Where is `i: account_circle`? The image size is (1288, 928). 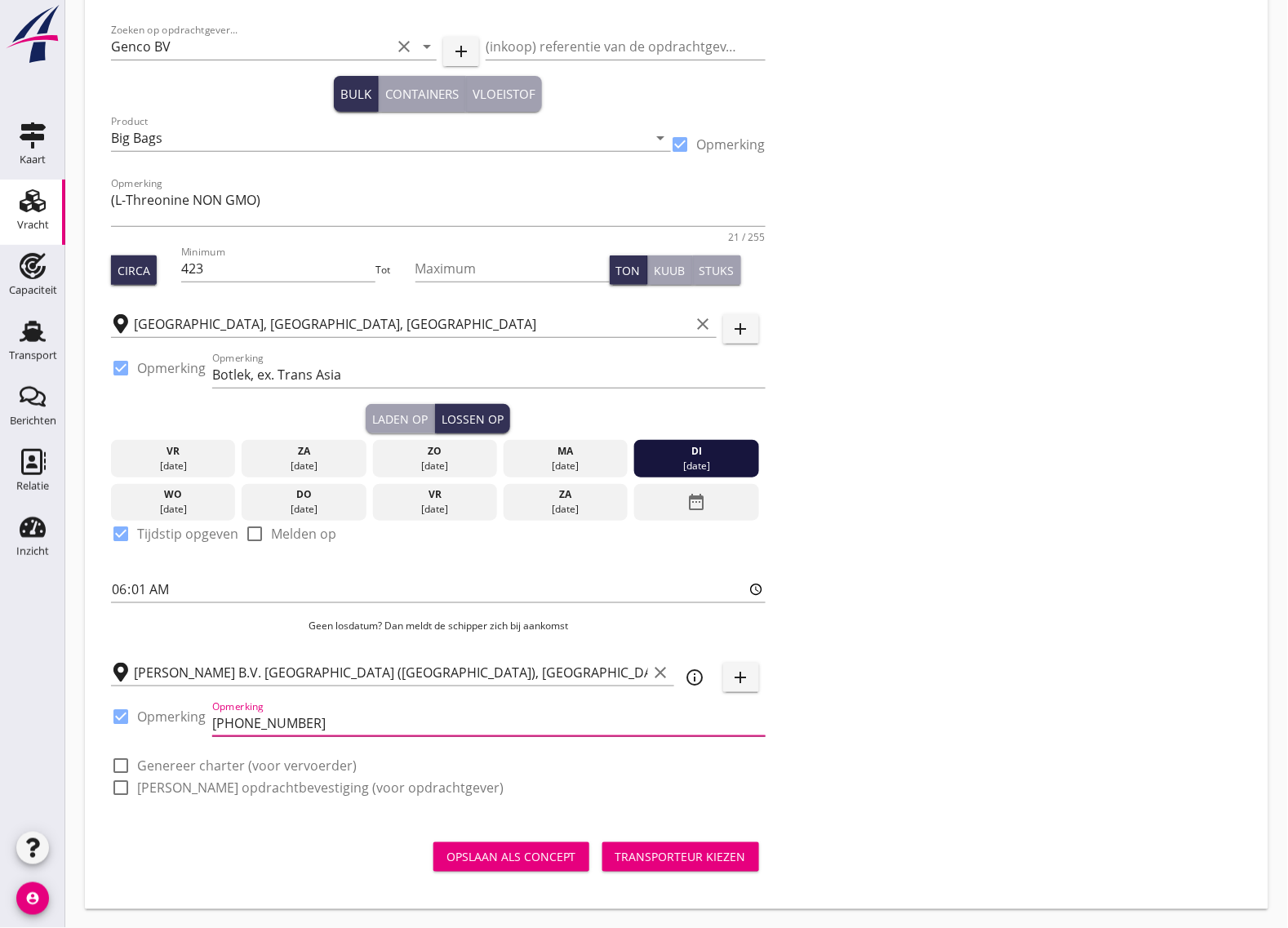 i: account_circle is located at coordinates (32, 898).